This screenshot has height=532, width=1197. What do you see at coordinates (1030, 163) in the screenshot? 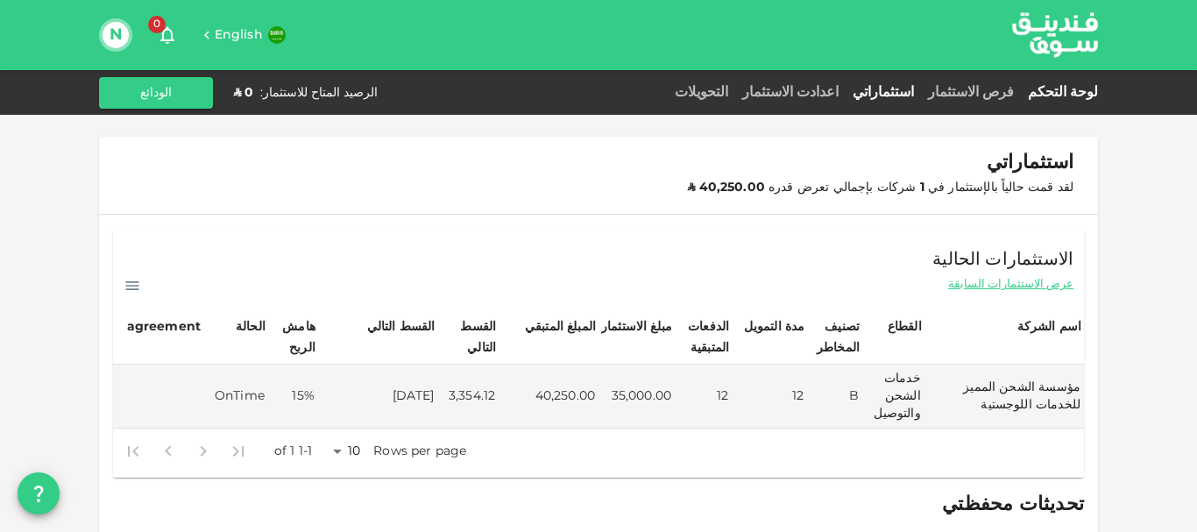
I see `span: استثماراتي` at bounding box center [1030, 163].